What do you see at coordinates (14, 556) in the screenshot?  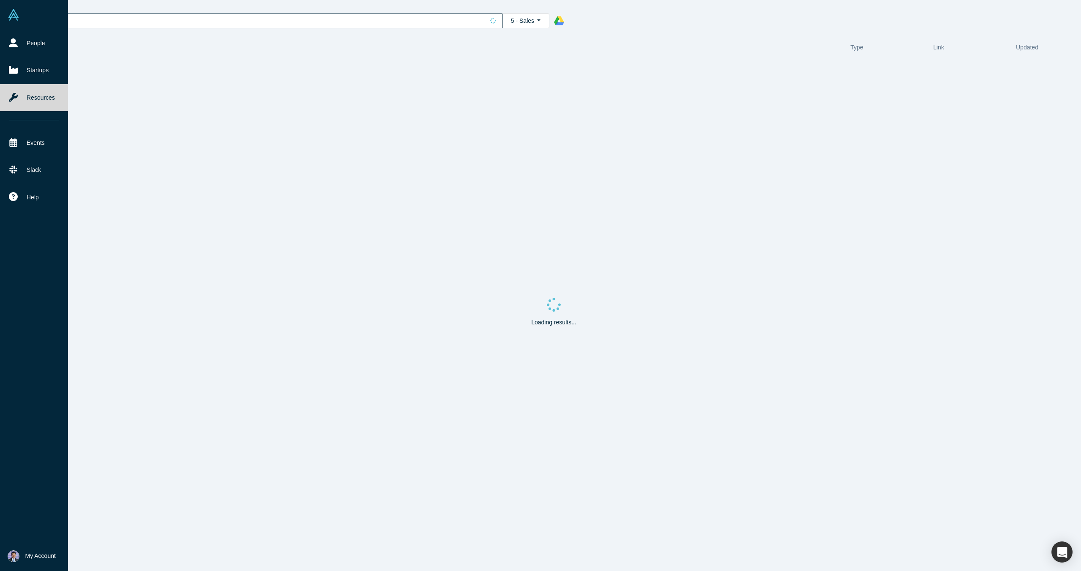 I see `img: RaviKiran Gopalan's Account` at bounding box center [14, 556].